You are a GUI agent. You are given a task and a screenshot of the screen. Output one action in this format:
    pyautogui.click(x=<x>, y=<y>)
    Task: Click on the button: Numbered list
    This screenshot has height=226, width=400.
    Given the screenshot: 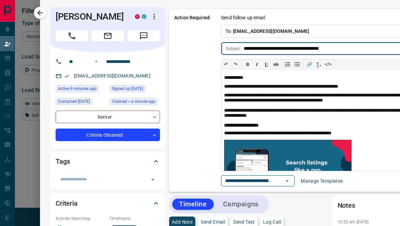 What is the action you would take?
    pyautogui.click(x=288, y=64)
    